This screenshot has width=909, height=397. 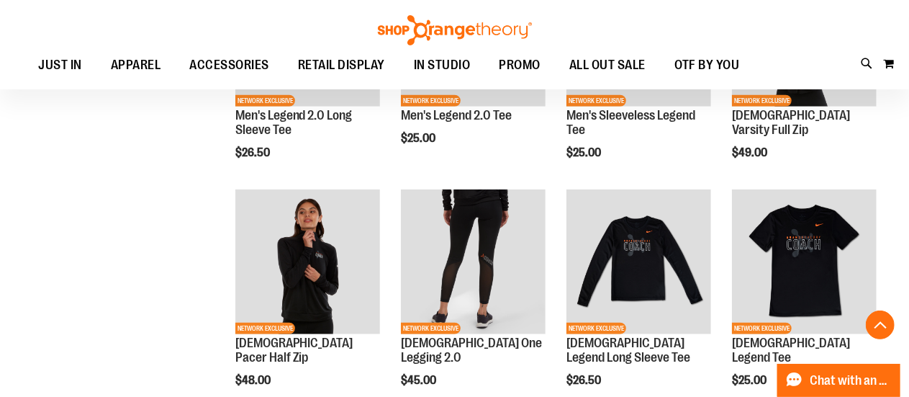 I want to click on a: OTF Ladies Coach FA23 Pacer Half Zip - Black primary imageNETWORK EXCLUSIVE, so click(x=307, y=263).